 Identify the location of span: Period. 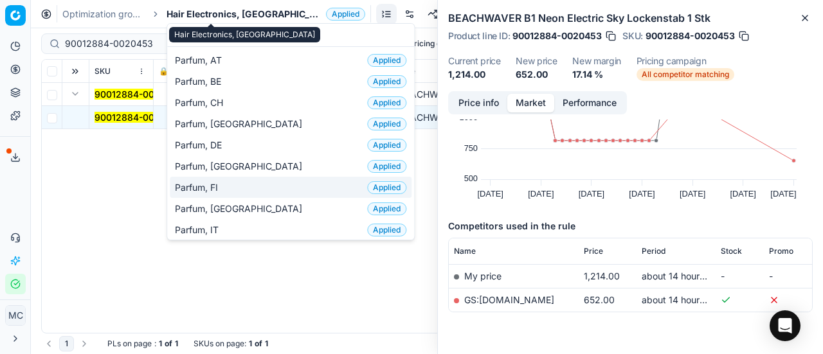
(653, 251).